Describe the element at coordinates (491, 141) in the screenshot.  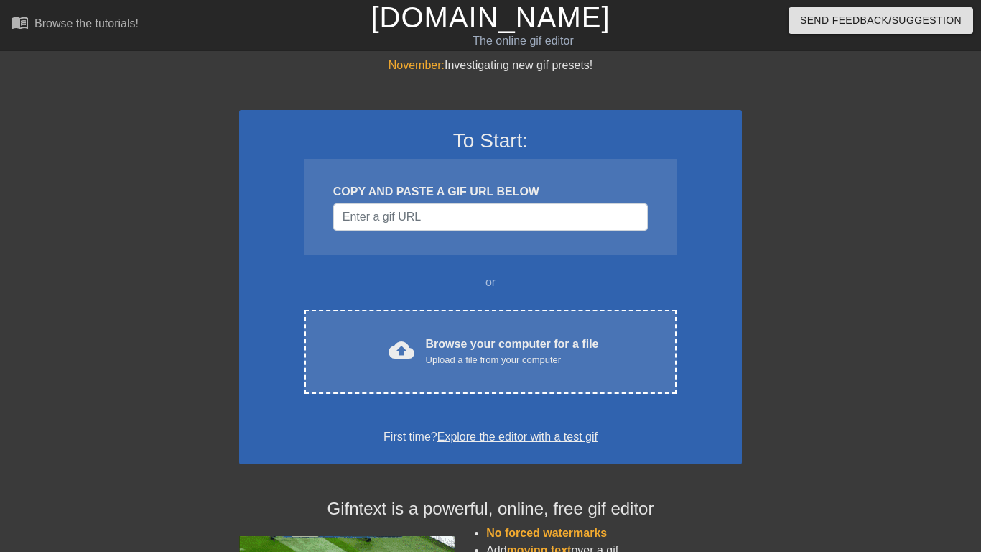
I see `h3: To Start:` at that location.